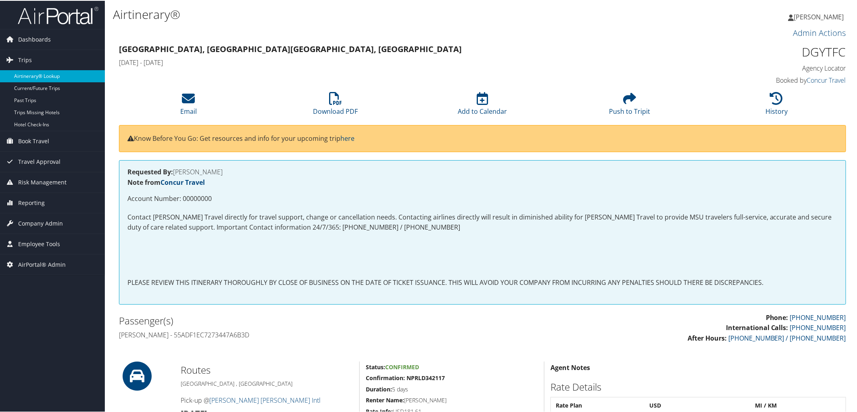 The height and width of the screenshot is (412, 857). What do you see at coordinates (385, 399) in the screenshot?
I see `strong: Renter Name:` at bounding box center [385, 399].